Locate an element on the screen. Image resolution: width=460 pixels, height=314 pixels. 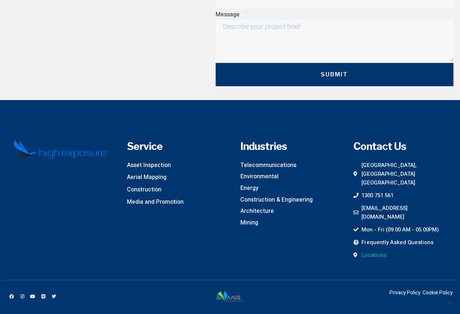
a: Media and Promotion is located at coordinates (173, 202).